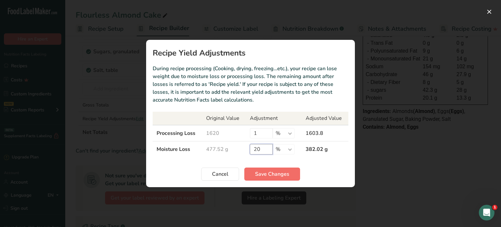  I want to click on th: Adjustment, so click(274, 118).